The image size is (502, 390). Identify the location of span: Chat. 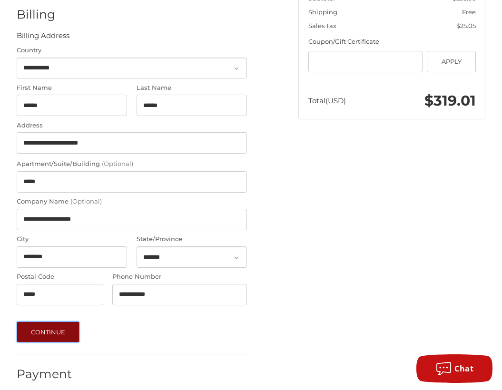
(464, 368).